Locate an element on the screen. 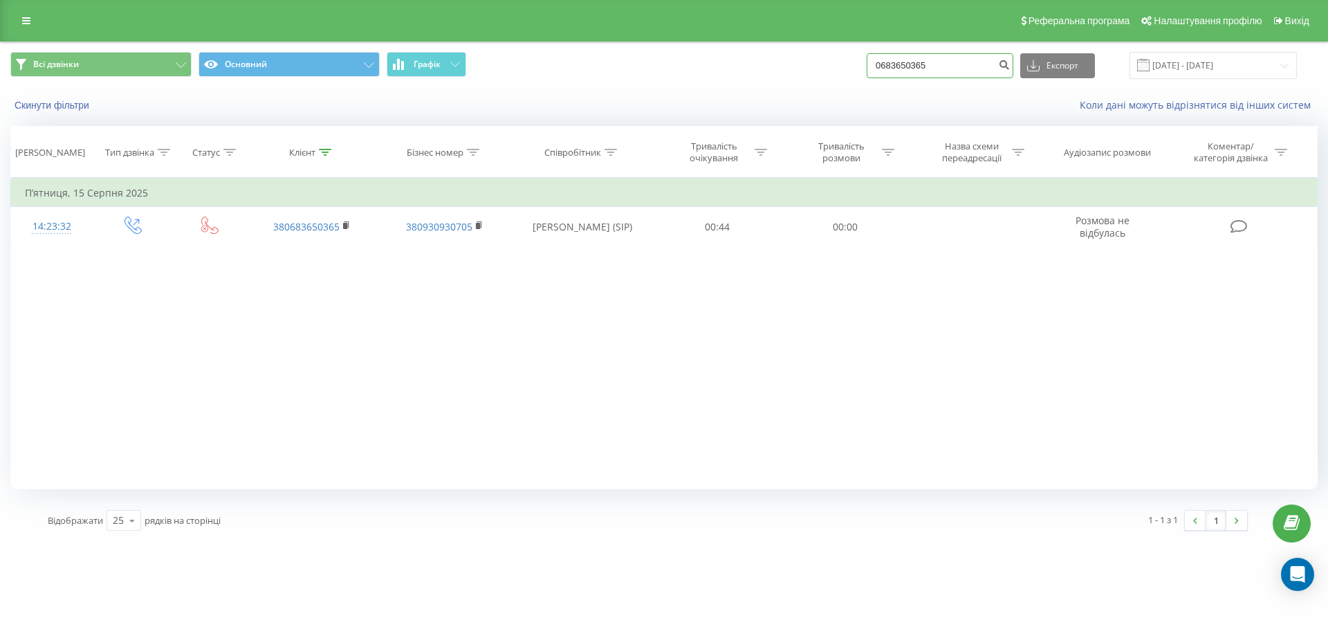 This screenshot has width=1328, height=636. div: 25 is located at coordinates (118, 520).